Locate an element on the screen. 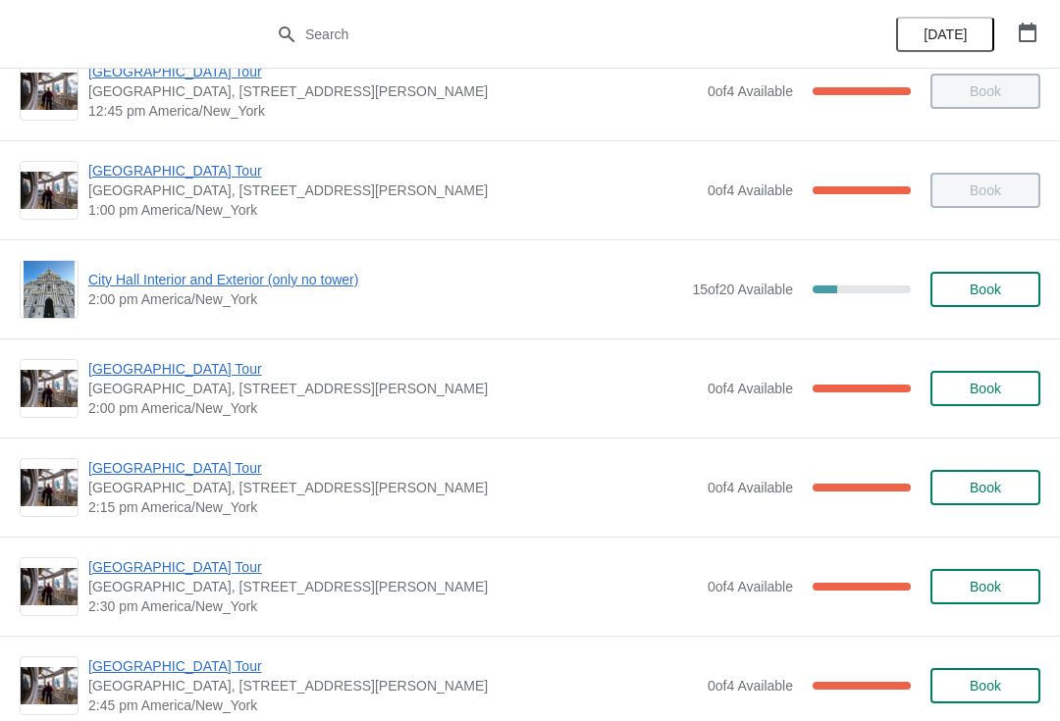 The height and width of the screenshot is (721, 1060). span: 15 of 20 Available is located at coordinates (742, 289).